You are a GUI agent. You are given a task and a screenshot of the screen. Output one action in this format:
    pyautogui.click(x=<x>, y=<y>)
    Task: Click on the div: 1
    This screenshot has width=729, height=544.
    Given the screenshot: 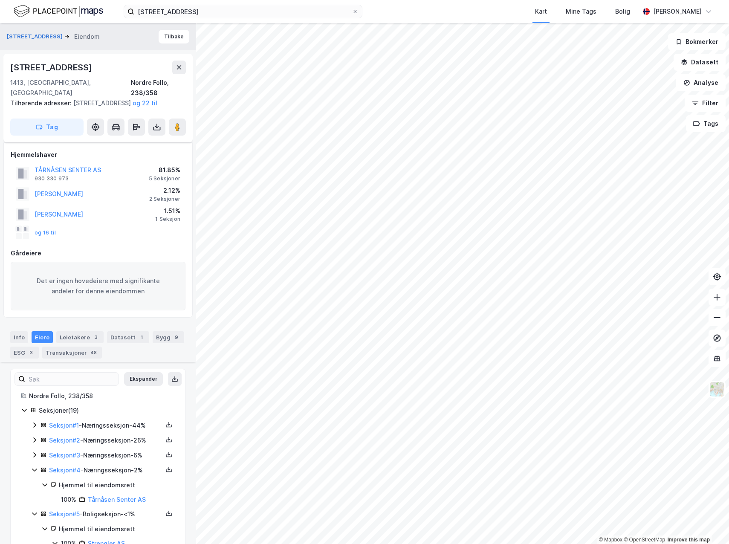 What is the action you would take?
    pyautogui.click(x=141, y=337)
    